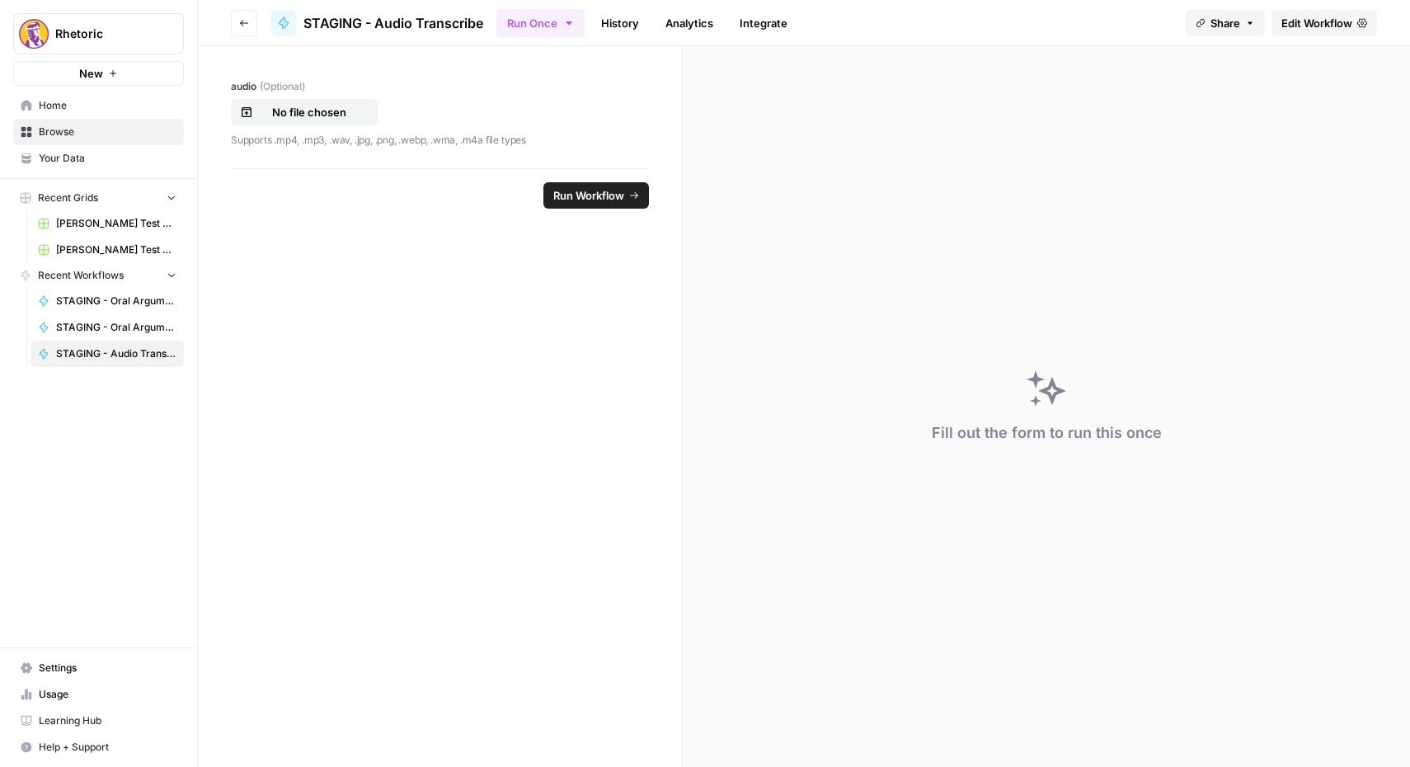  Describe the element at coordinates (107, 694) in the screenshot. I see `span: Usage` at that location.